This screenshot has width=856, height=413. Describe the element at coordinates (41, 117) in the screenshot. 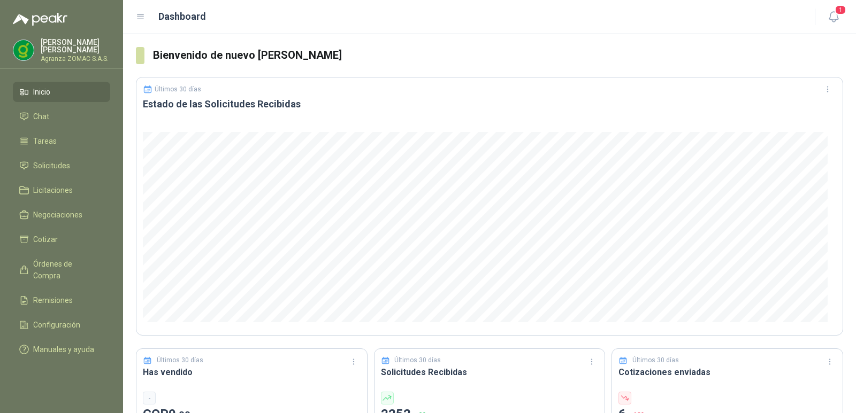

I see `span: Chat` at that location.